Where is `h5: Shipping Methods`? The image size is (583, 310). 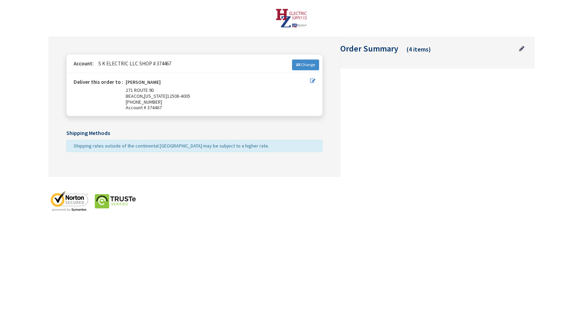
h5: Shipping Methods is located at coordinates (195, 133).